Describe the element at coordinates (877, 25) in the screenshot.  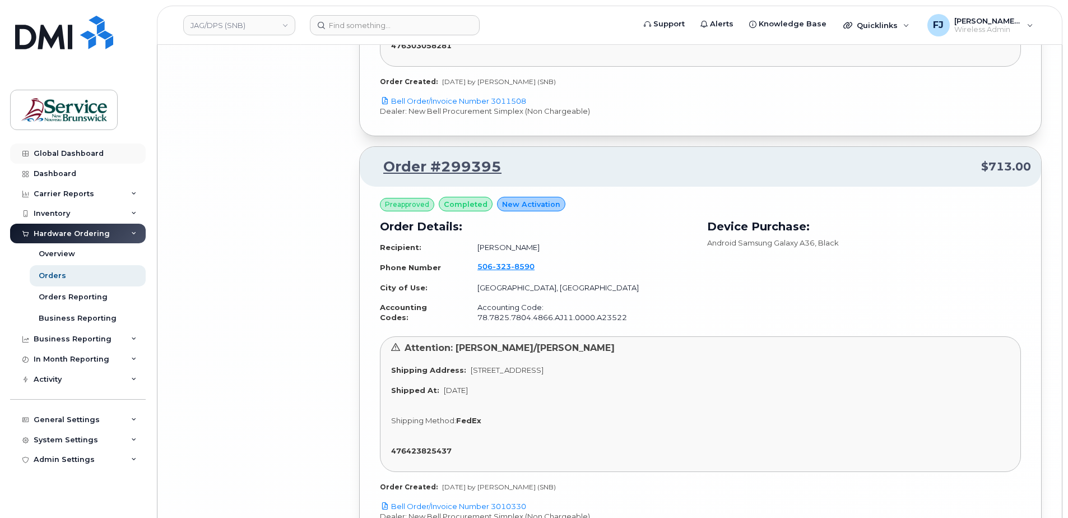
I see `span: Quicklinks` at that location.